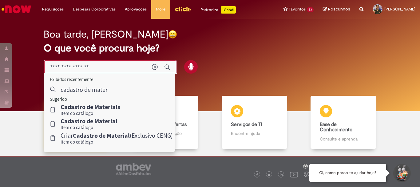 This screenshot has width=420, height=187. I want to click on img: logo_footer_ambev_rotulo_gray.png, so click(133, 168).